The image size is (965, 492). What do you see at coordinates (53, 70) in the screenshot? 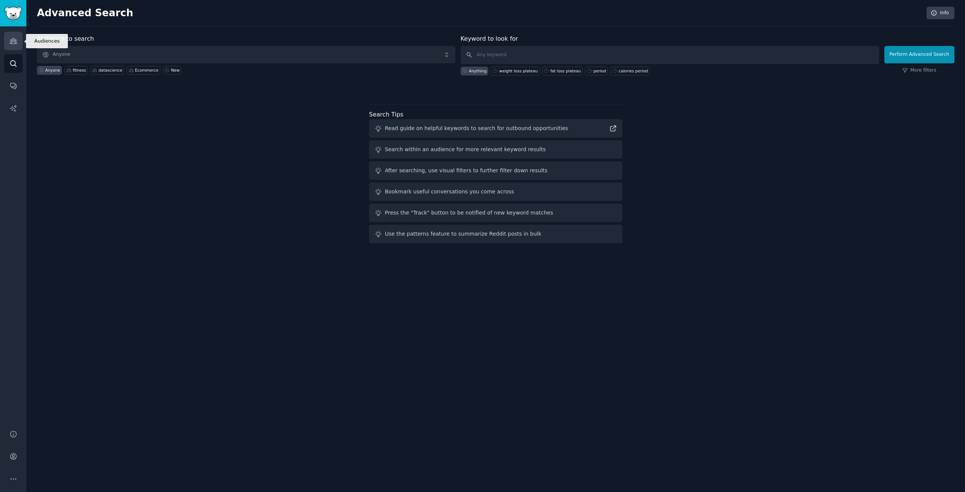
I see `div: Anyone` at bounding box center [53, 70].